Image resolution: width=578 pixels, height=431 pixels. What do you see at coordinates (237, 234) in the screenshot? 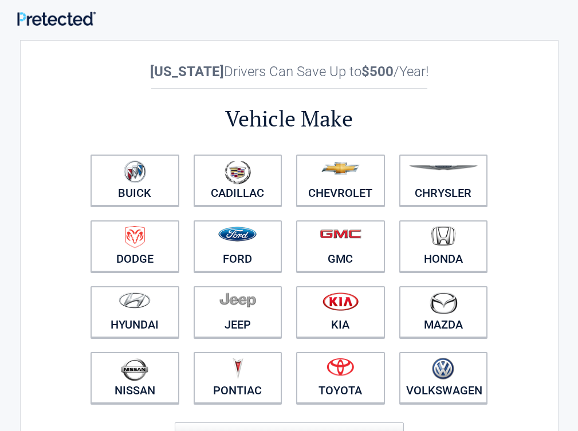
I see `img: ford` at bounding box center [237, 234].